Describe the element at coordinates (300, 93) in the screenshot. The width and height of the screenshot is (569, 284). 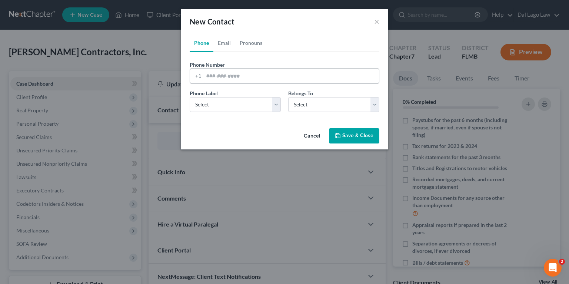
I see `span: Belongs To` at that location.